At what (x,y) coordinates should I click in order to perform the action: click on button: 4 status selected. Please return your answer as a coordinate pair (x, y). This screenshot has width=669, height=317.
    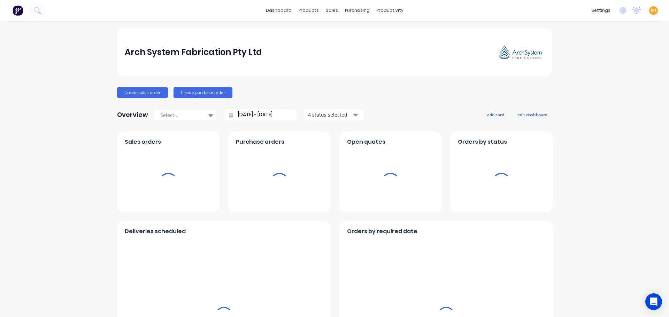
    Looking at the image, I should click on (334, 115).